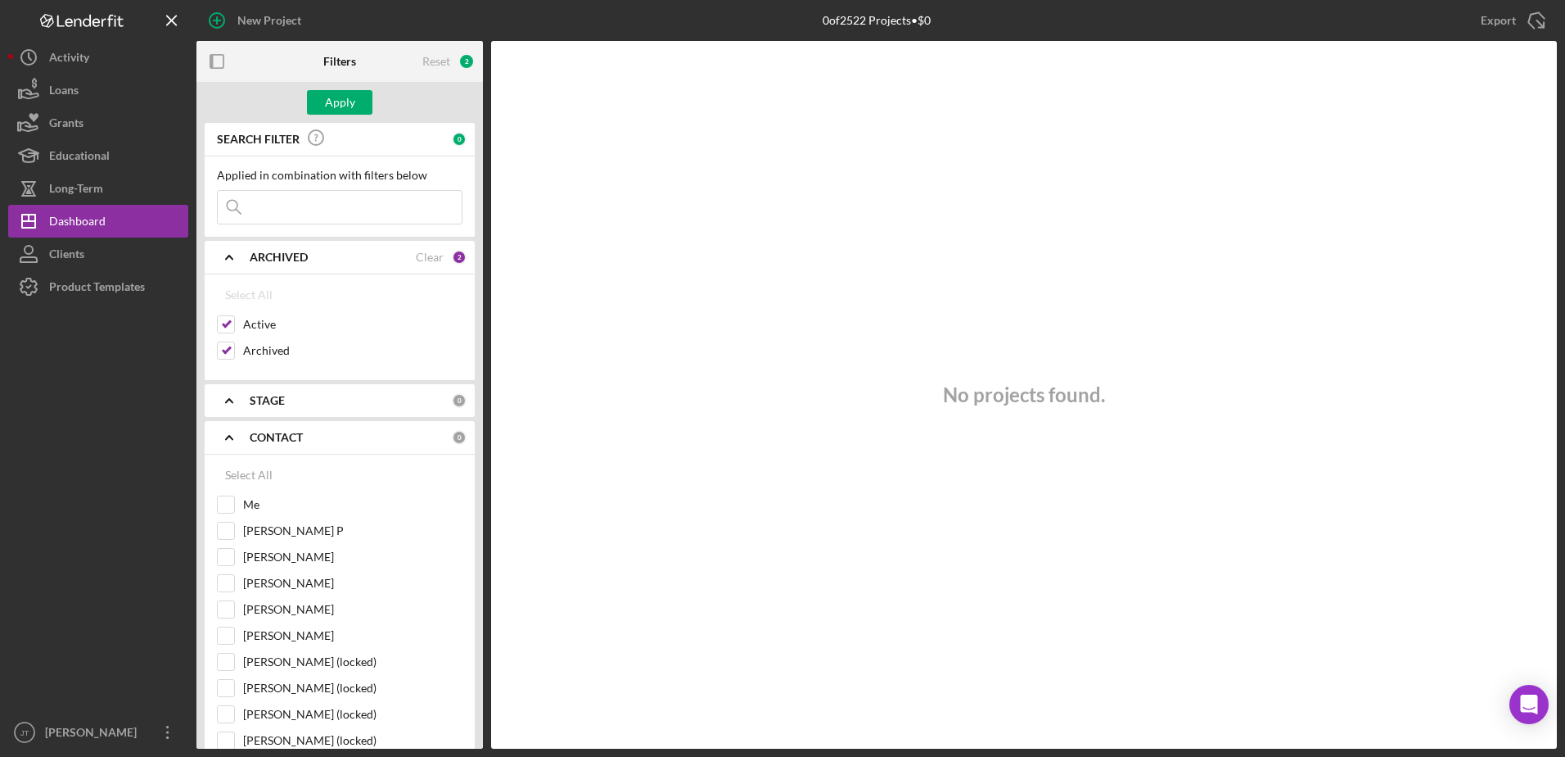 The height and width of the screenshot is (757, 1565). What do you see at coordinates (79, 157) in the screenshot?
I see `div: Educational` at bounding box center [79, 157].